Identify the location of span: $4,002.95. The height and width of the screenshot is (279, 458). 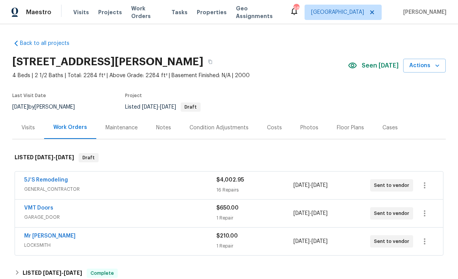
(230, 180).